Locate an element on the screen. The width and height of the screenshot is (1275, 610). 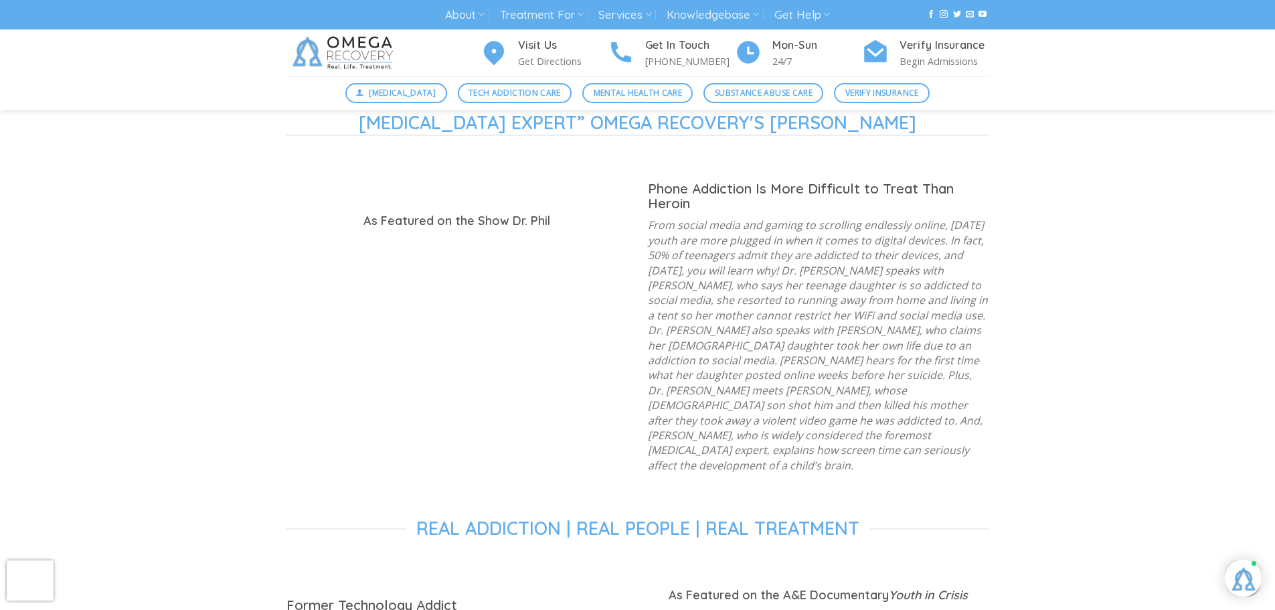
p: Begin Admissions is located at coordinates (944, 61).